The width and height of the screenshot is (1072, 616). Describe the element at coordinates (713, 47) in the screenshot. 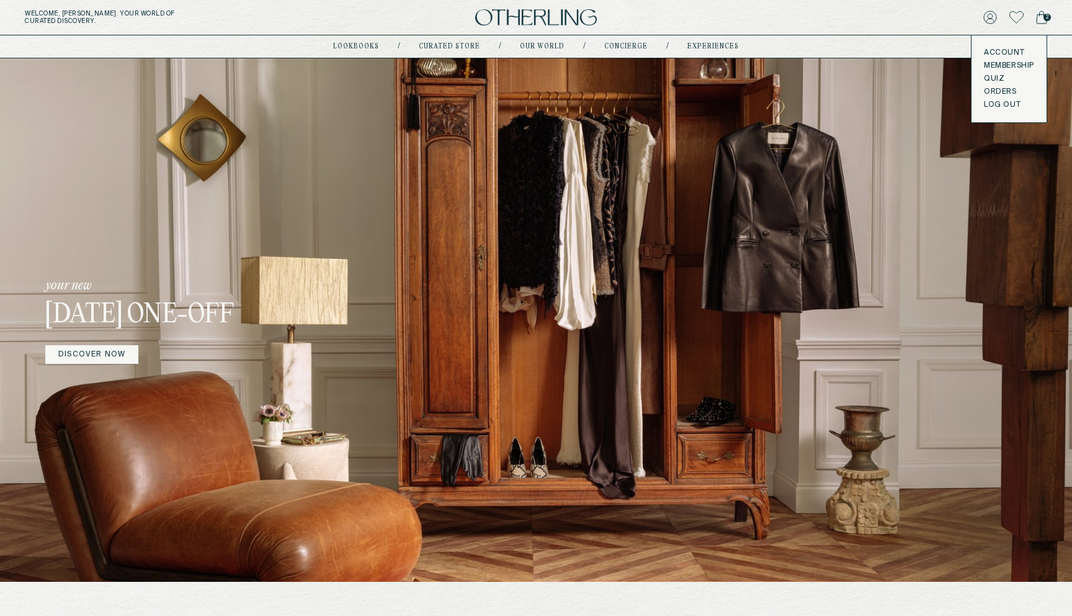

I see `a: experiences` at that location.